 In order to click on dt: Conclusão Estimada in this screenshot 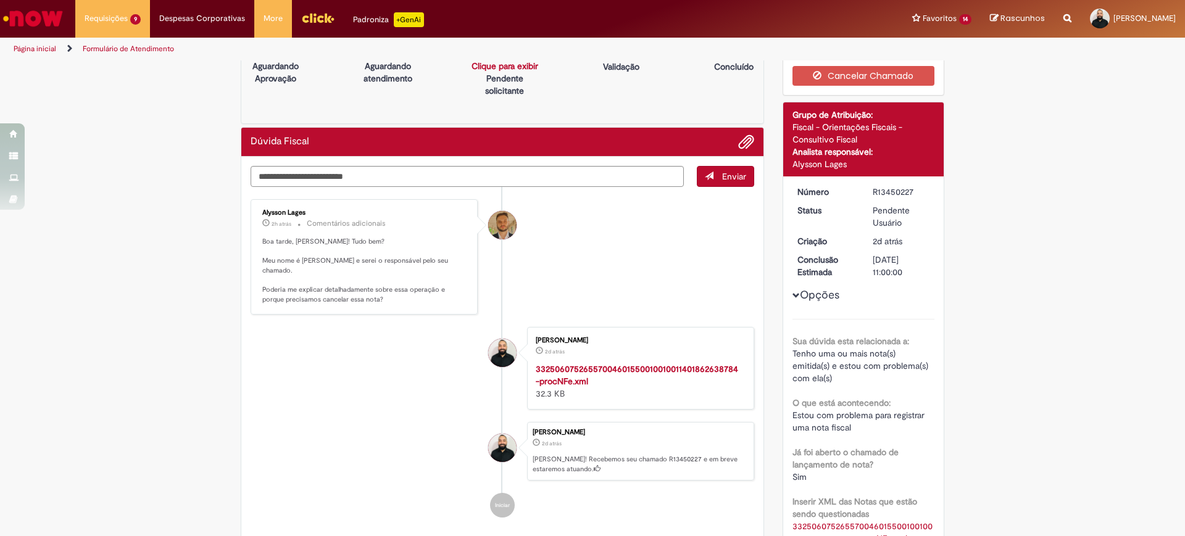, I will do `click(826, 266)`.